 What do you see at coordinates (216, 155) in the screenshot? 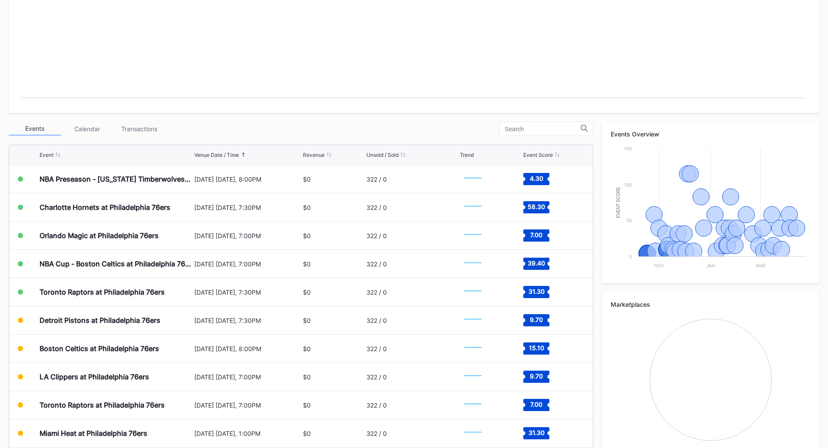
I see `div: Venue Date / Time` at bounding box center [216, 155].